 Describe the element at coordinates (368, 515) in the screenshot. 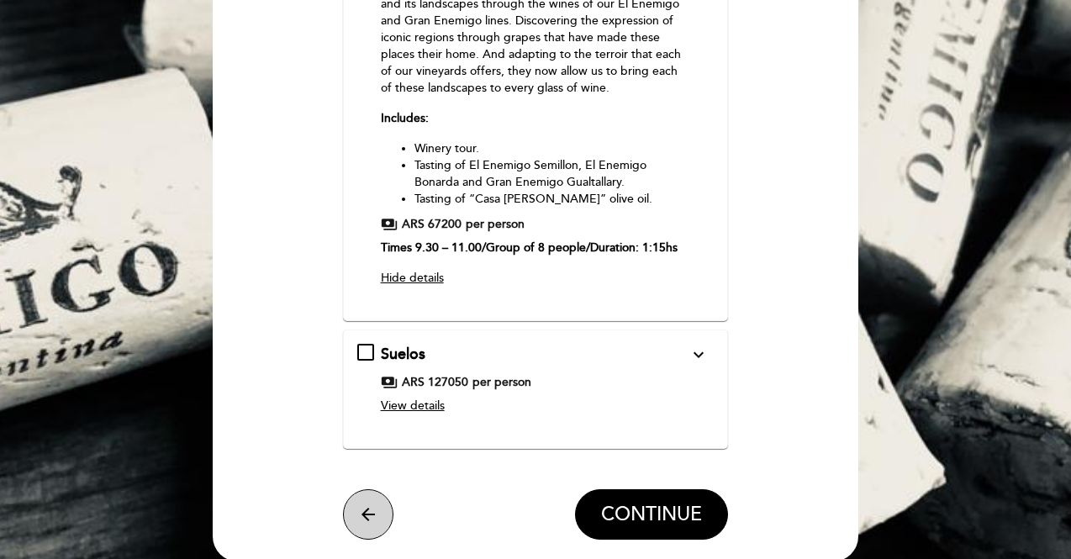

I see `i: arrow_back` at that location.